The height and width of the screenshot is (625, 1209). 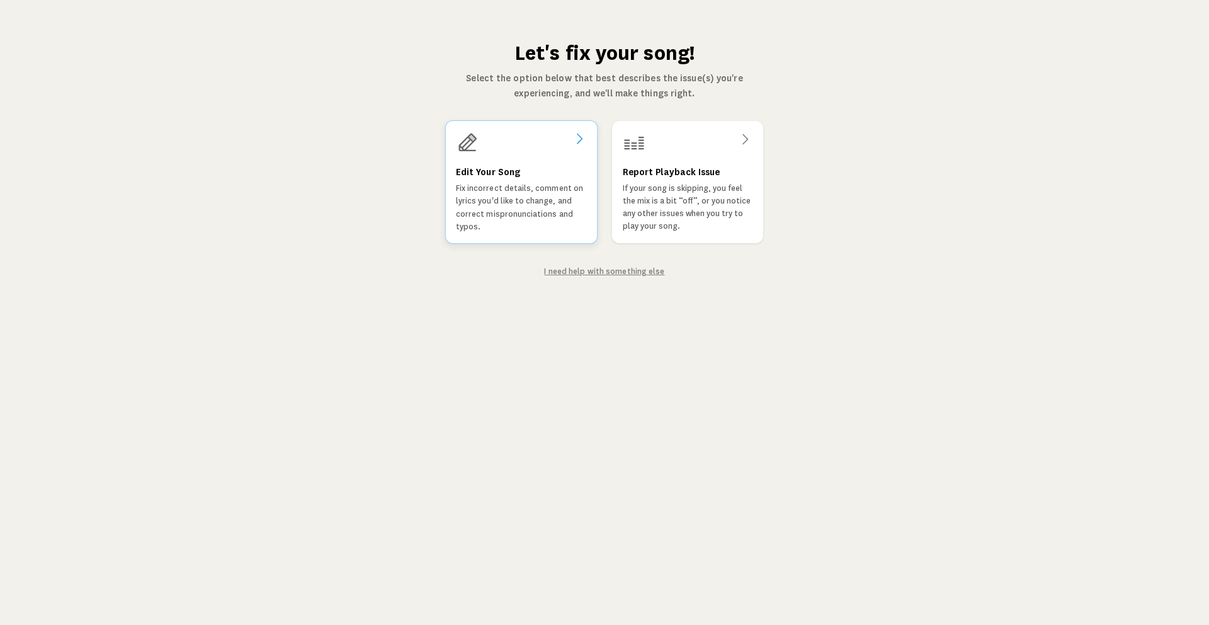 What do you see at coordinates (521, 207) in the screenshot?
I see `p: Fix incorrect details, comment on lyrics you'd like to change, and correct mispronunciations and ...` at bounding box center [521, 207].